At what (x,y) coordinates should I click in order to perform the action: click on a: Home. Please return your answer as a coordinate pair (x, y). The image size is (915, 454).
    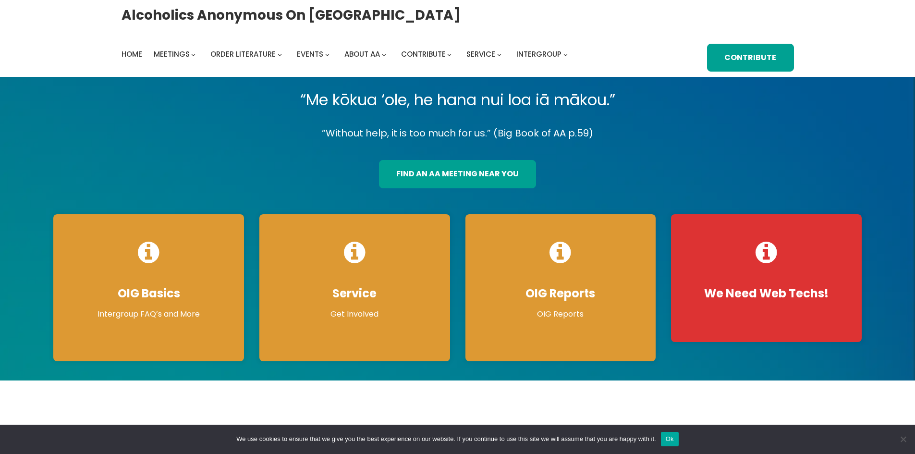
    Looking at the image, I should click on (132, 54).